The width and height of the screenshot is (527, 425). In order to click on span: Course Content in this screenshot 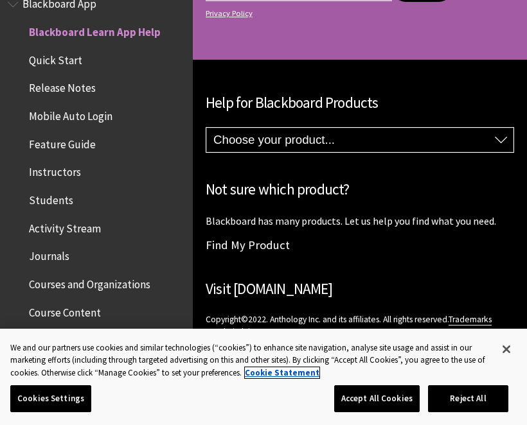, I will do `click(65, 310)`.